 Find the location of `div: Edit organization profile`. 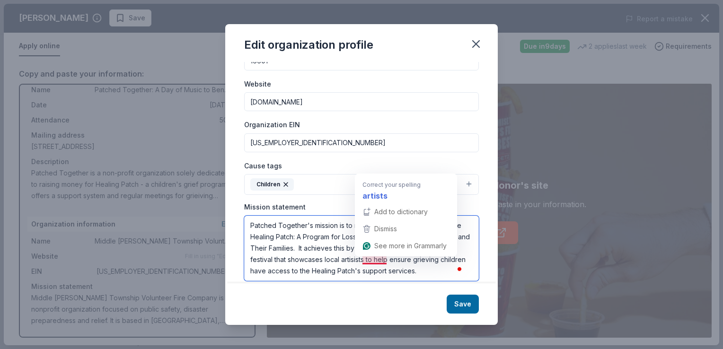

div: Edit organization profile is located at coordinates (309, 45).